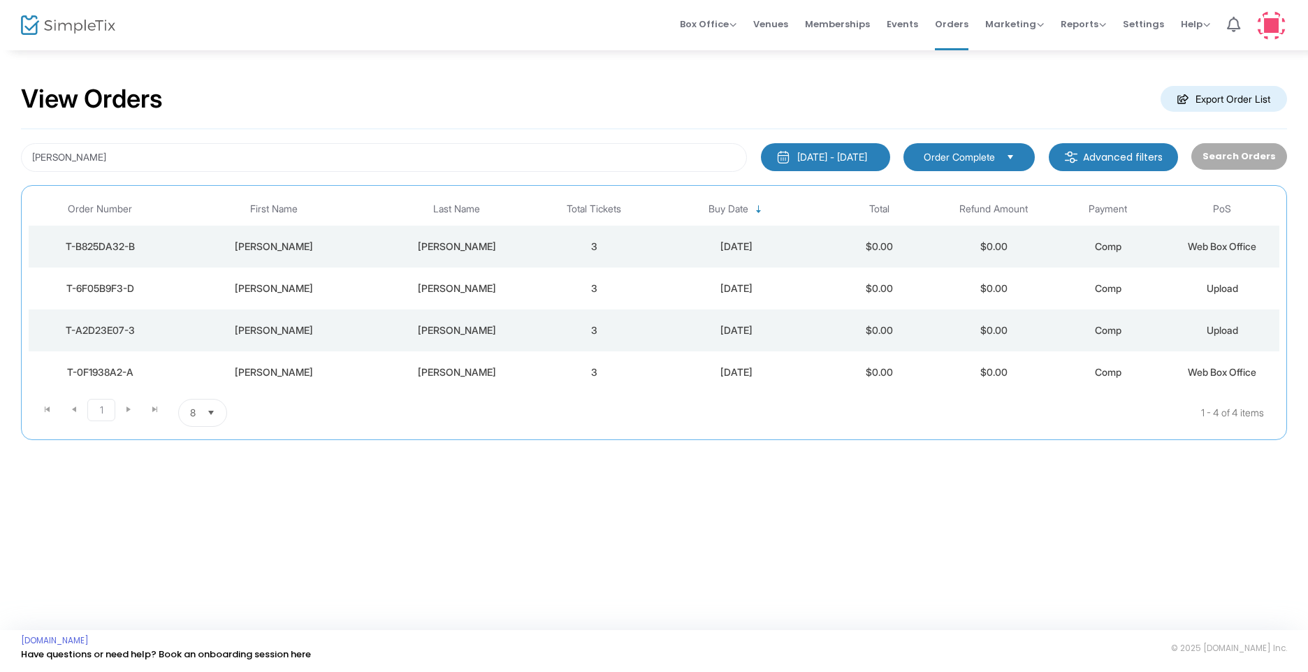 This screenshot has width=1308, height=672. Describe the element at coordinates (902, 24) in the screenshot. I see `span: Events` at that location.